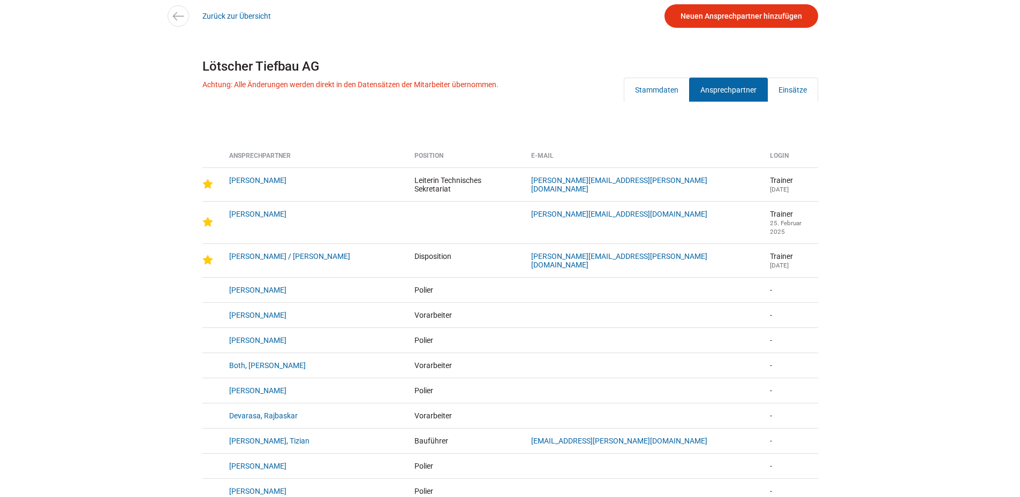  What do you see at coordinates (642, 159) in the screenshot?
I see `th: E-Mail` at bounding box center [642, 159].